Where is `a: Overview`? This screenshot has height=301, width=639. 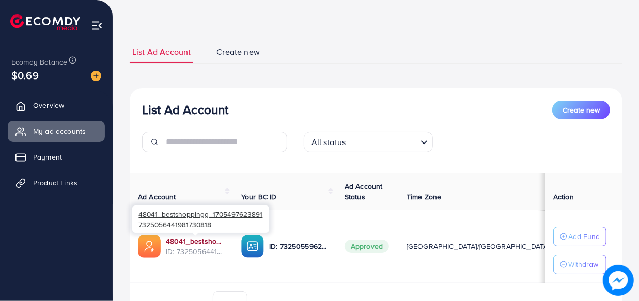
a: Overview is located at coordinates (56, 105).